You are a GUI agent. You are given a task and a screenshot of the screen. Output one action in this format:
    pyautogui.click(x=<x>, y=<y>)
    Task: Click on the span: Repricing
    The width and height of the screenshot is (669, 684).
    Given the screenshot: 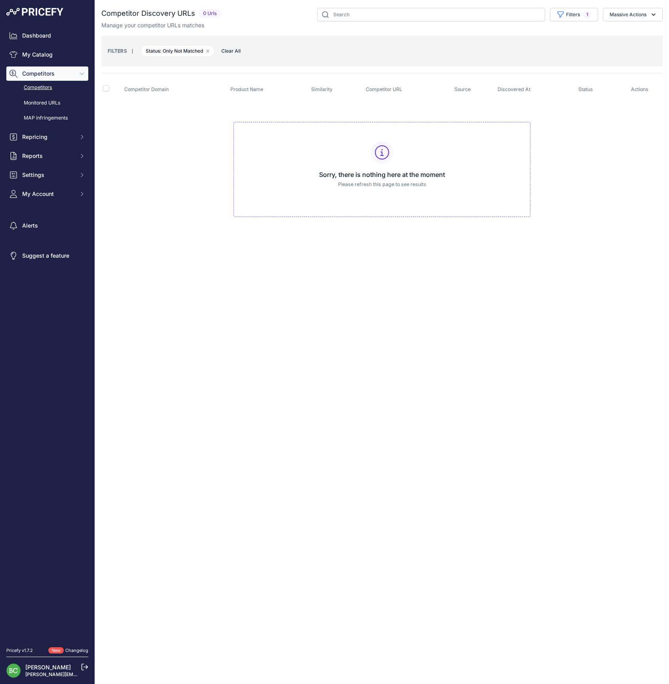 What is the action you would take?
    pyautogui.click(x=48, y=137)
    